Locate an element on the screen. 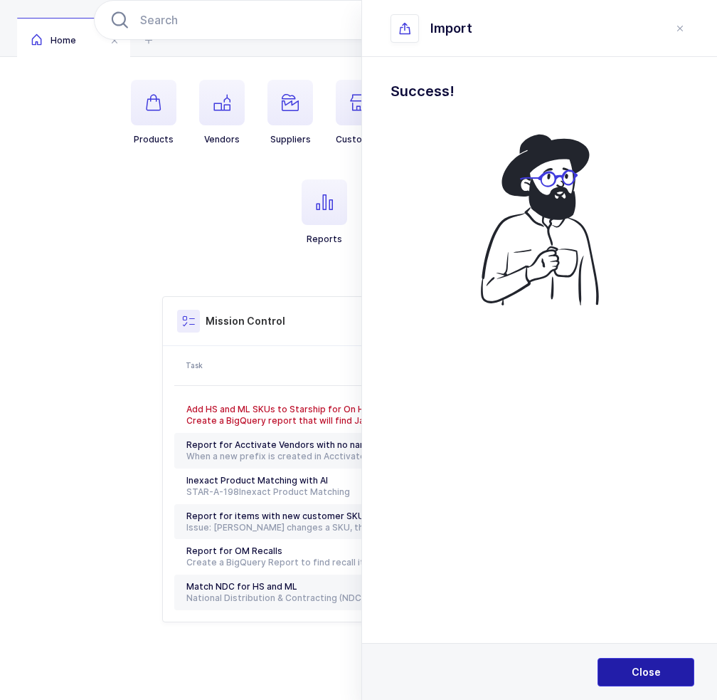  span: Close is located at coordinates (646, 672).